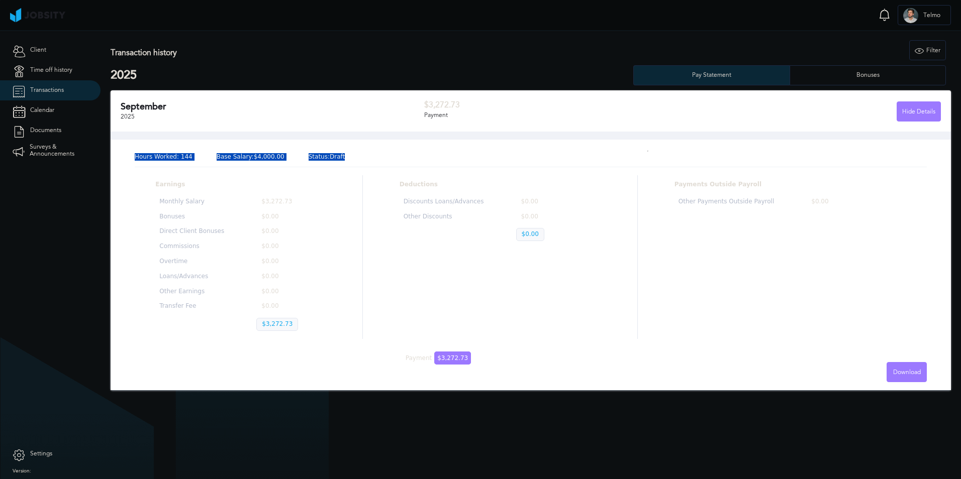 Image resolution: width=961 pixels, height=479 pixels. Describe the element at coordinates (319, 157) in the screenshot. I see `span: Status:` at that location.